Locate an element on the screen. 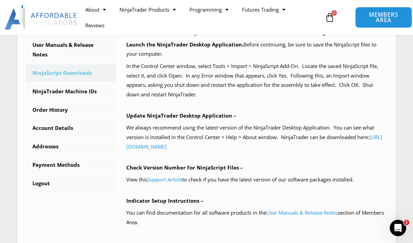  img: LogoAI | Affordable Indicators – NinjaTrader is located at coordinates (41, 17).